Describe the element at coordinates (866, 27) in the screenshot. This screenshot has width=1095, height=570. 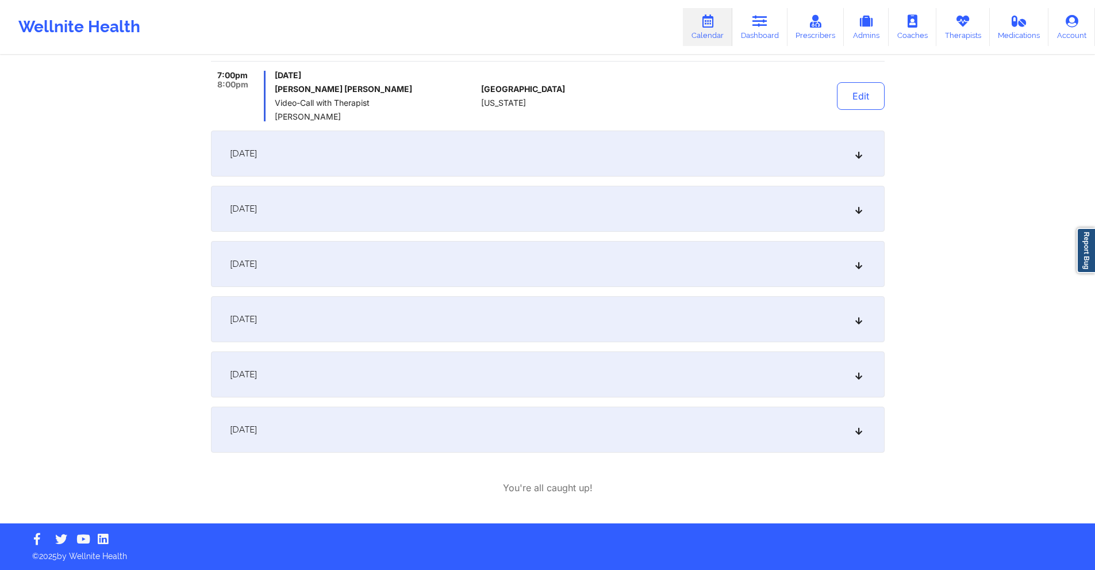
I see `a: Admins` at that location.